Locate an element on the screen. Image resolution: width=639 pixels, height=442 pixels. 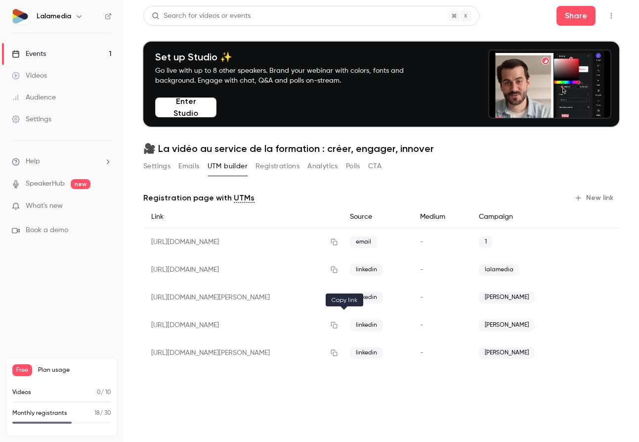
span: What's new is located at coordinates (44, 206).